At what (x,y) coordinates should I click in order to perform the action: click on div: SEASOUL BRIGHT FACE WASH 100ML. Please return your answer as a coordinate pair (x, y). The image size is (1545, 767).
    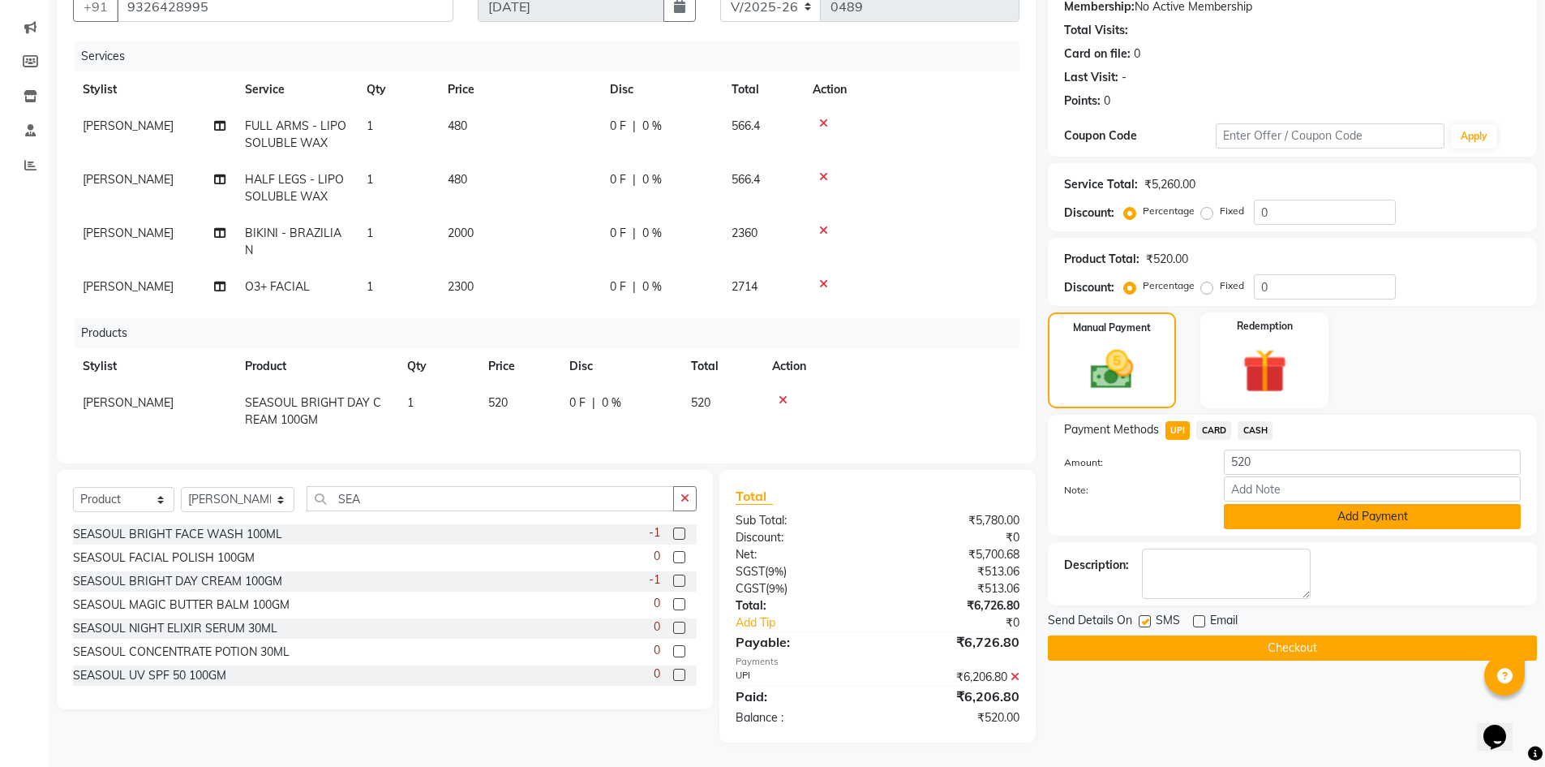
    Looking at the image, I should click on (178, 534).